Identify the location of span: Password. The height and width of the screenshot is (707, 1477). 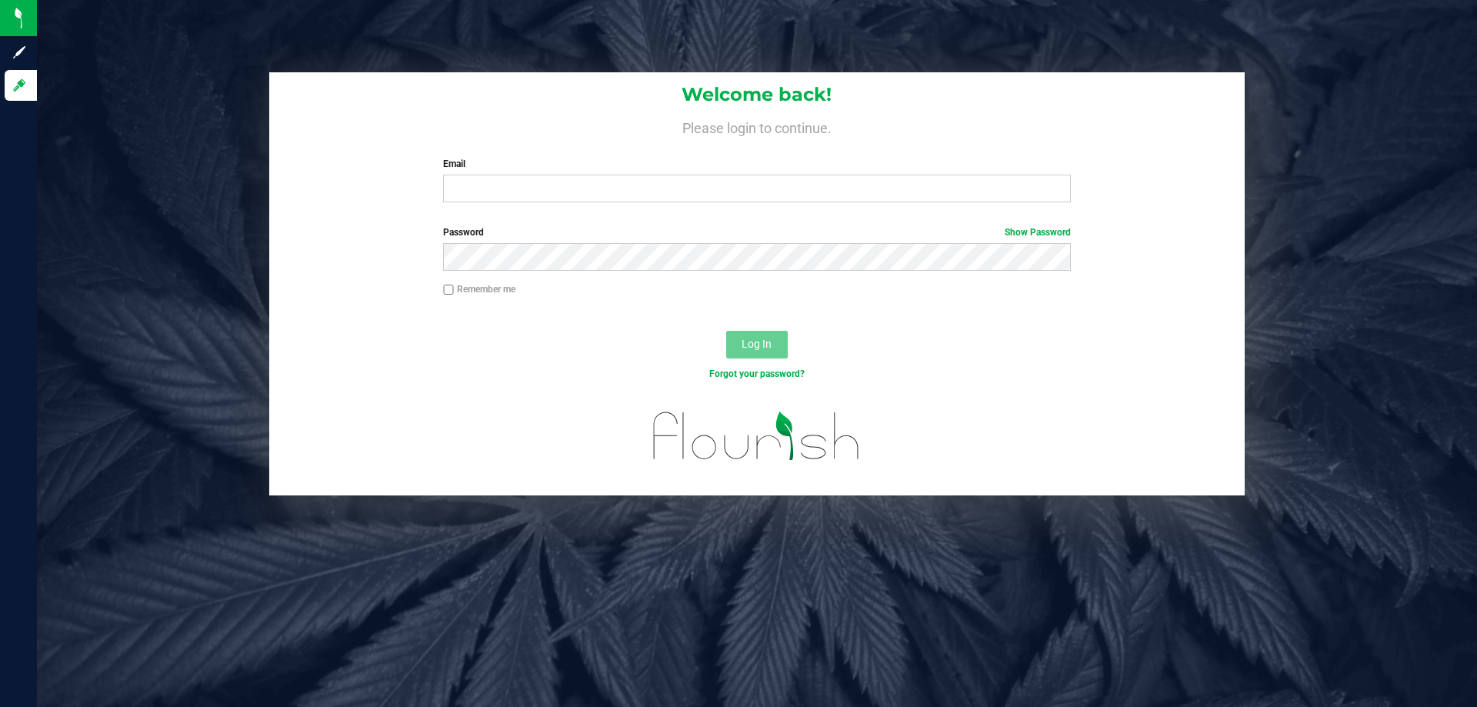
(463, 232).